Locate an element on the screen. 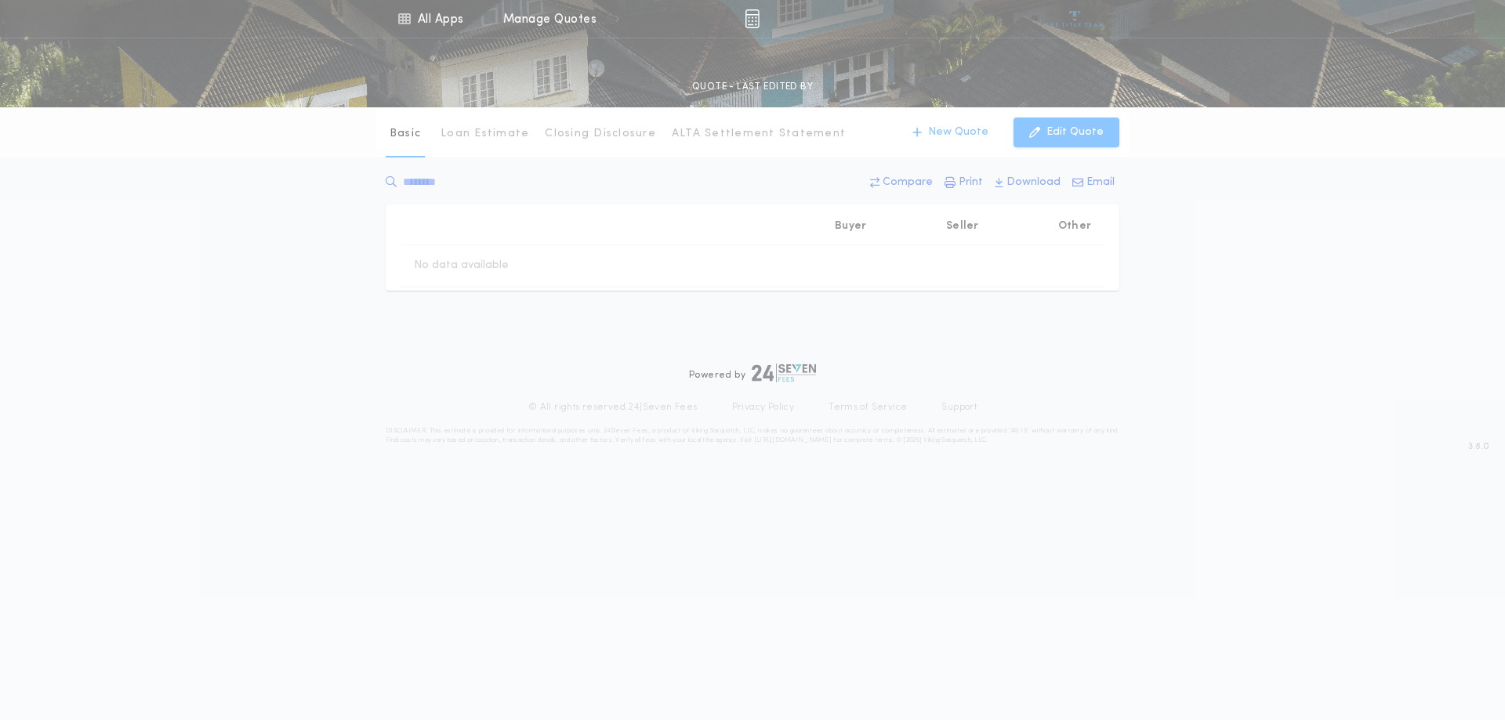 This screenshot has height=720, width=1505. img: logo is located at coordinates (784, 373).